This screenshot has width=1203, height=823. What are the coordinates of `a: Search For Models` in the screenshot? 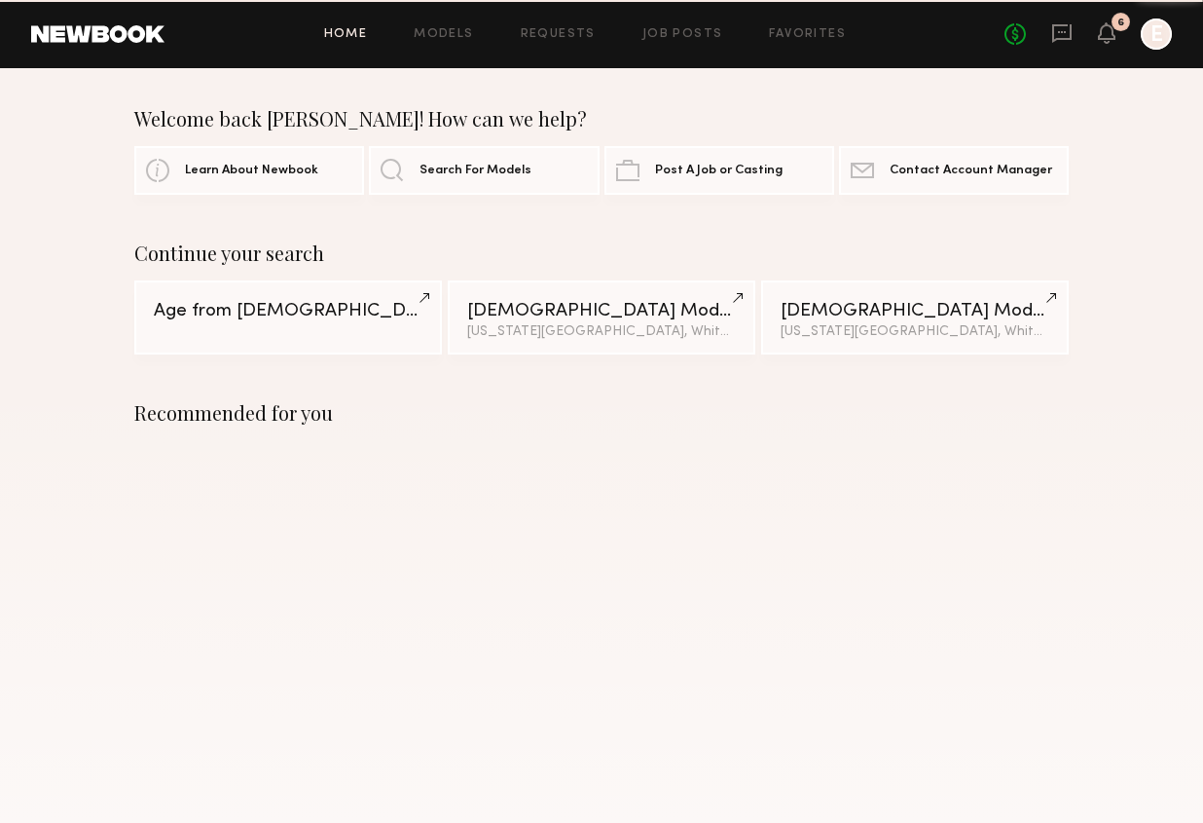 It's located at (484, 170).